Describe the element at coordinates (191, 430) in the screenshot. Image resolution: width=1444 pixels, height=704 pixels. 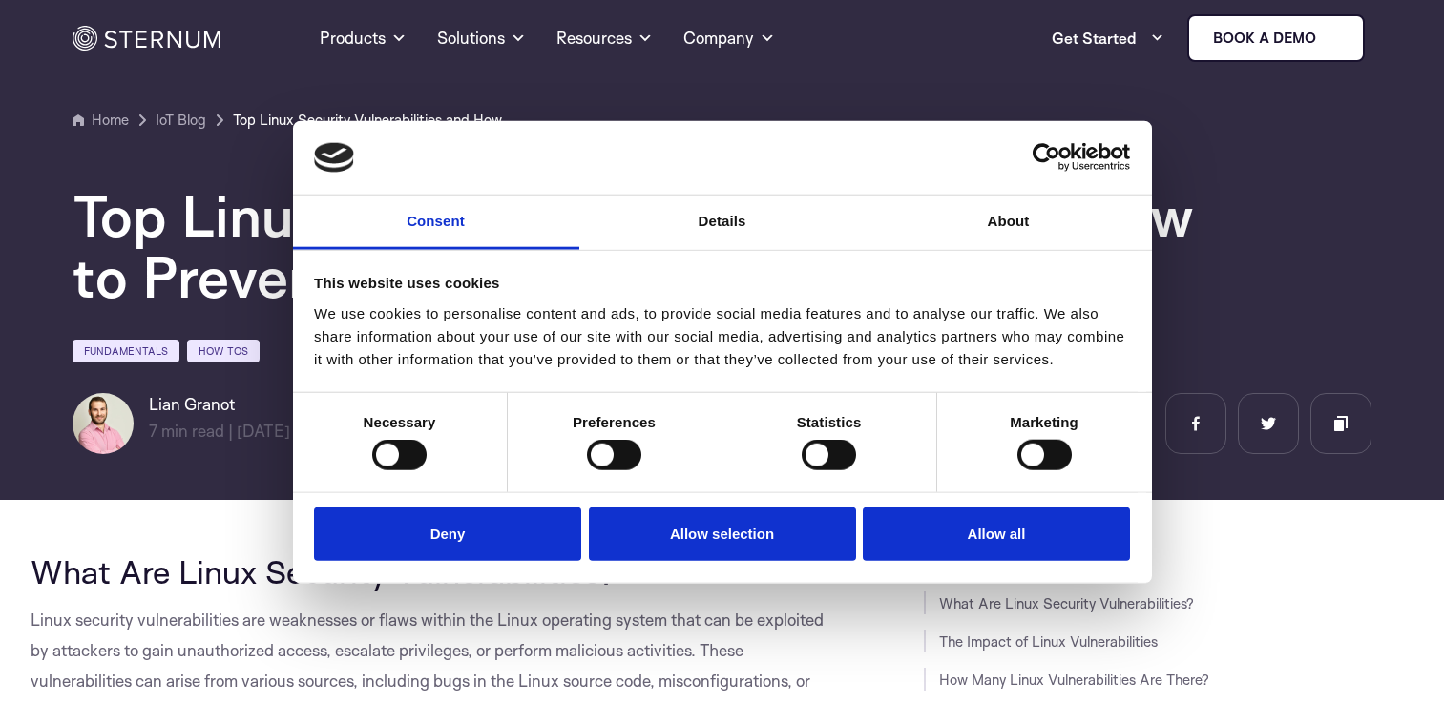
I see `span: min read |` at that location.